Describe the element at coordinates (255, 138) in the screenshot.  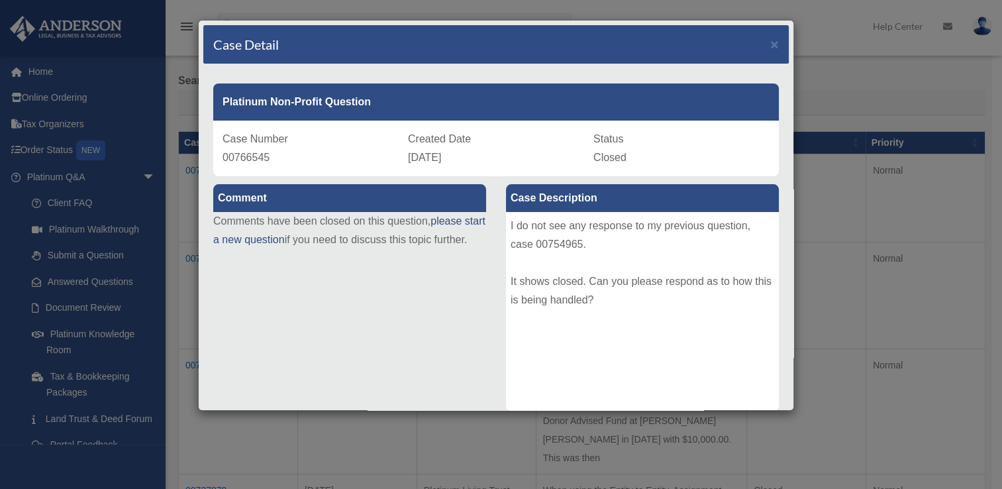
I see `span: Case Number` at that location.